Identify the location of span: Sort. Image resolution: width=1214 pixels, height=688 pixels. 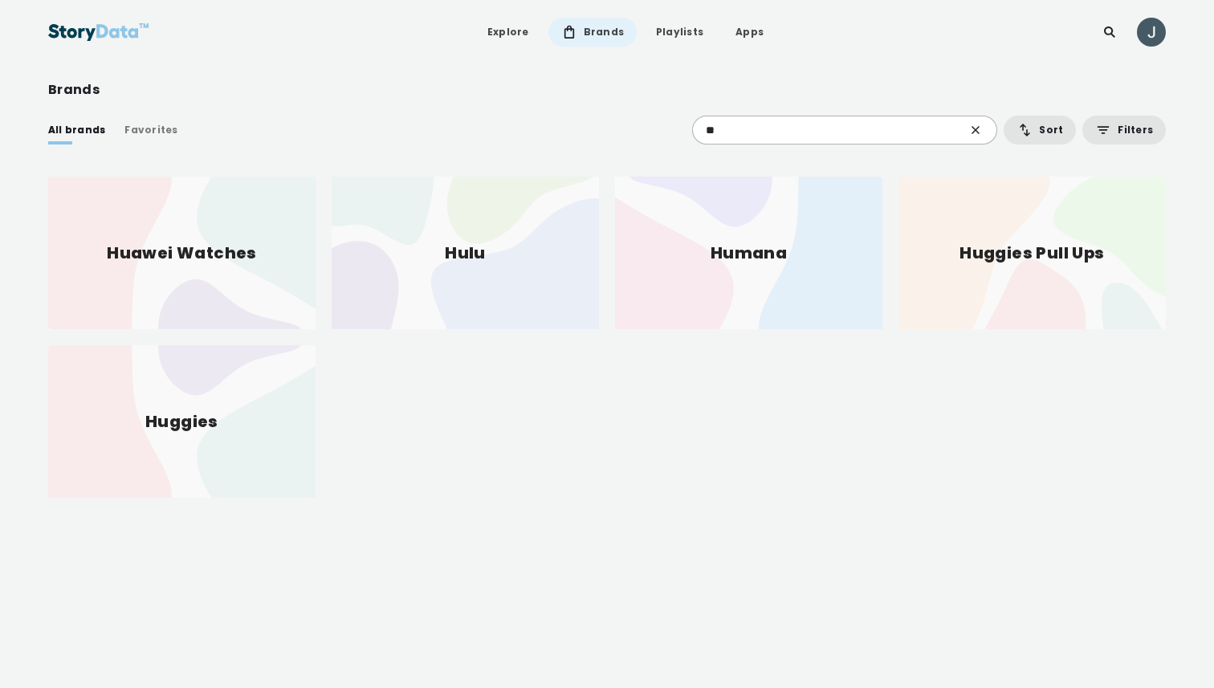
(1051, 130).